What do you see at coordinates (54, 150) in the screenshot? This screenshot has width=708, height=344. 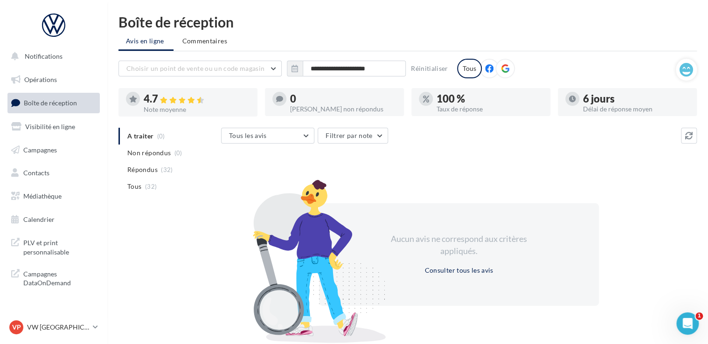 I see `a: Campagnes` at bounding box center [54, 150].